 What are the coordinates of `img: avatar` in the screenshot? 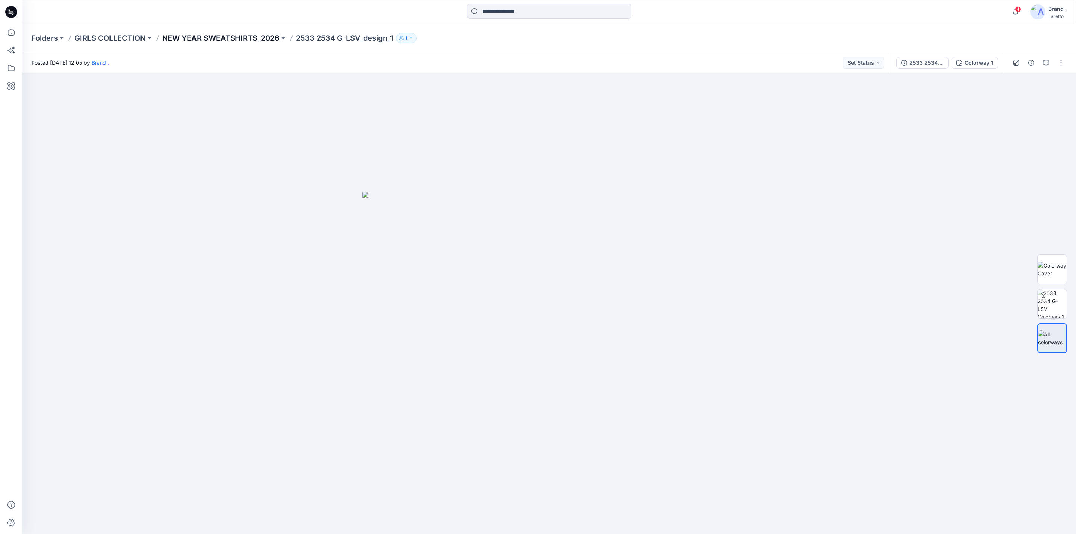 It's located at (1038, 12).